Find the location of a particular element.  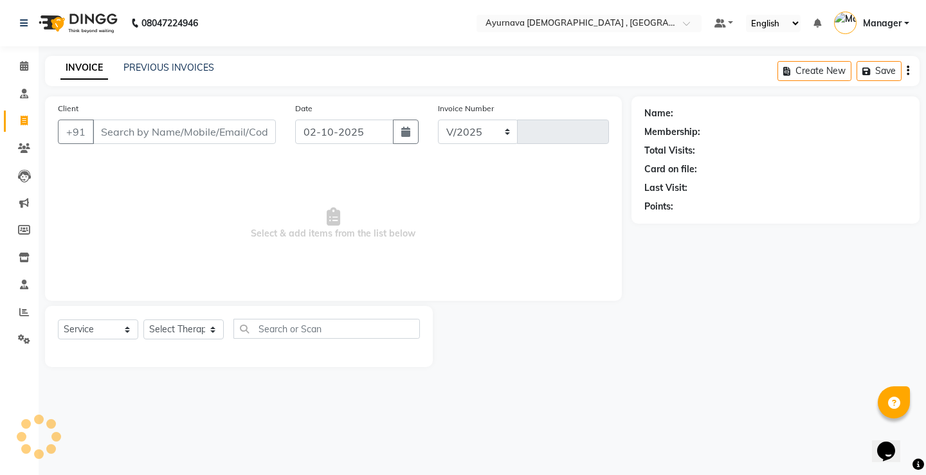

span: Manager is located at coordinates (882, 23).